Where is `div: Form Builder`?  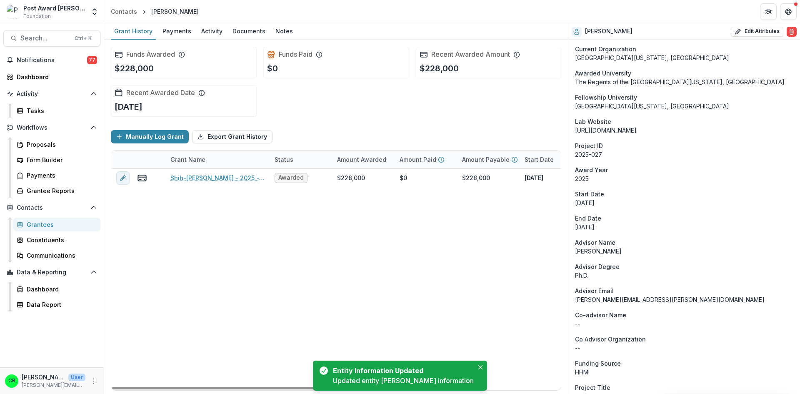
div: Form Builder is located at coordinates (60, 160).